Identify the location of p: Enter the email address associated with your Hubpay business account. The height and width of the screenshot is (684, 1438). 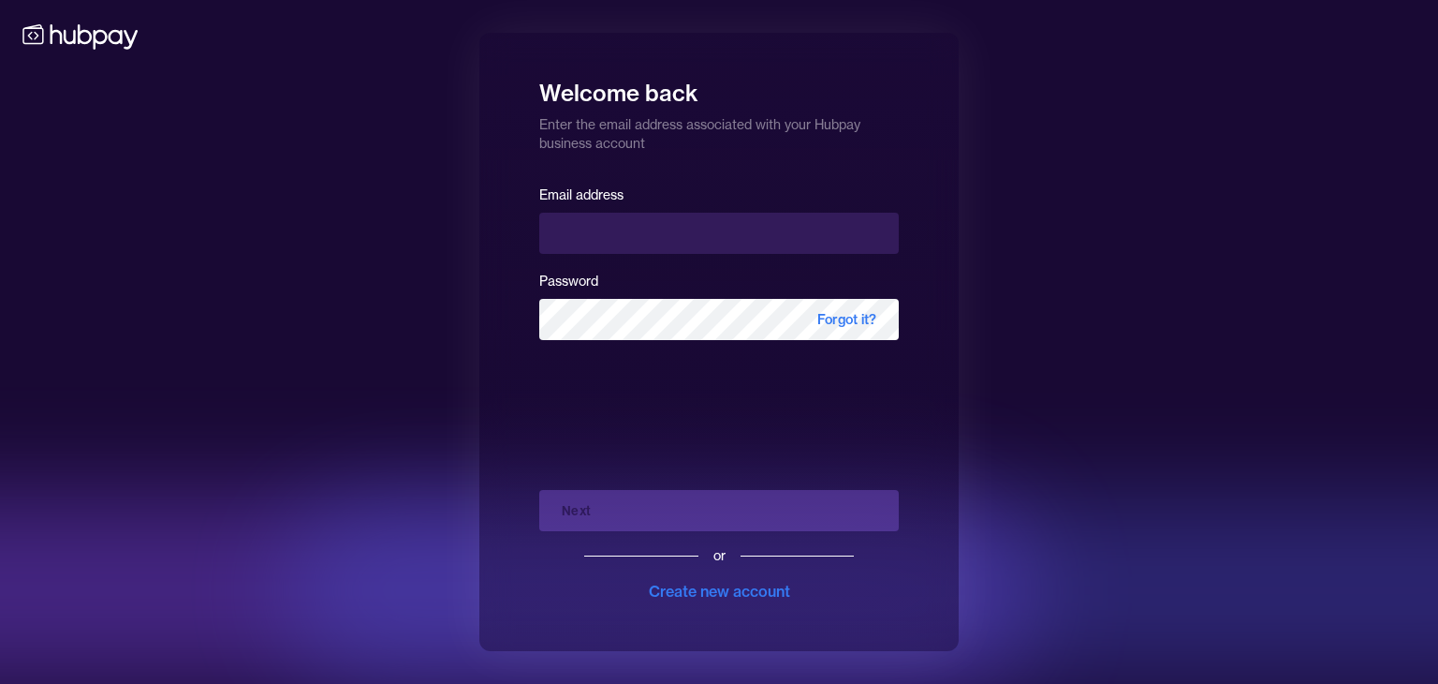
(719, 130).